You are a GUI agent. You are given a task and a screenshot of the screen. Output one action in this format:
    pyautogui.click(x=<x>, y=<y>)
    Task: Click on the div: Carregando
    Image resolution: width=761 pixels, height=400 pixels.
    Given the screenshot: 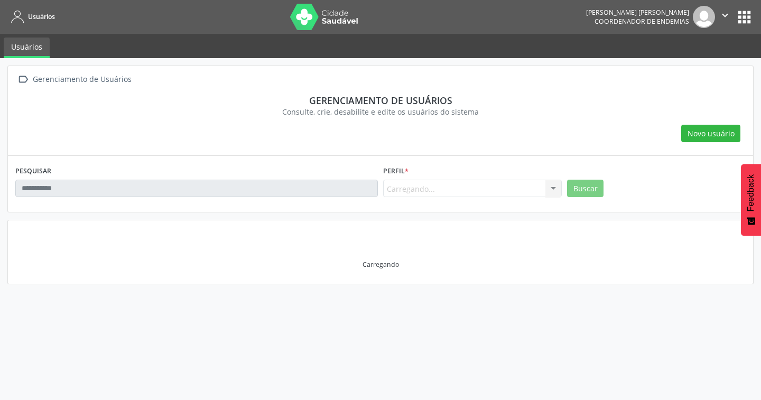 What is the action you would take?
    pyautogui.click(x=380, y=264)
    